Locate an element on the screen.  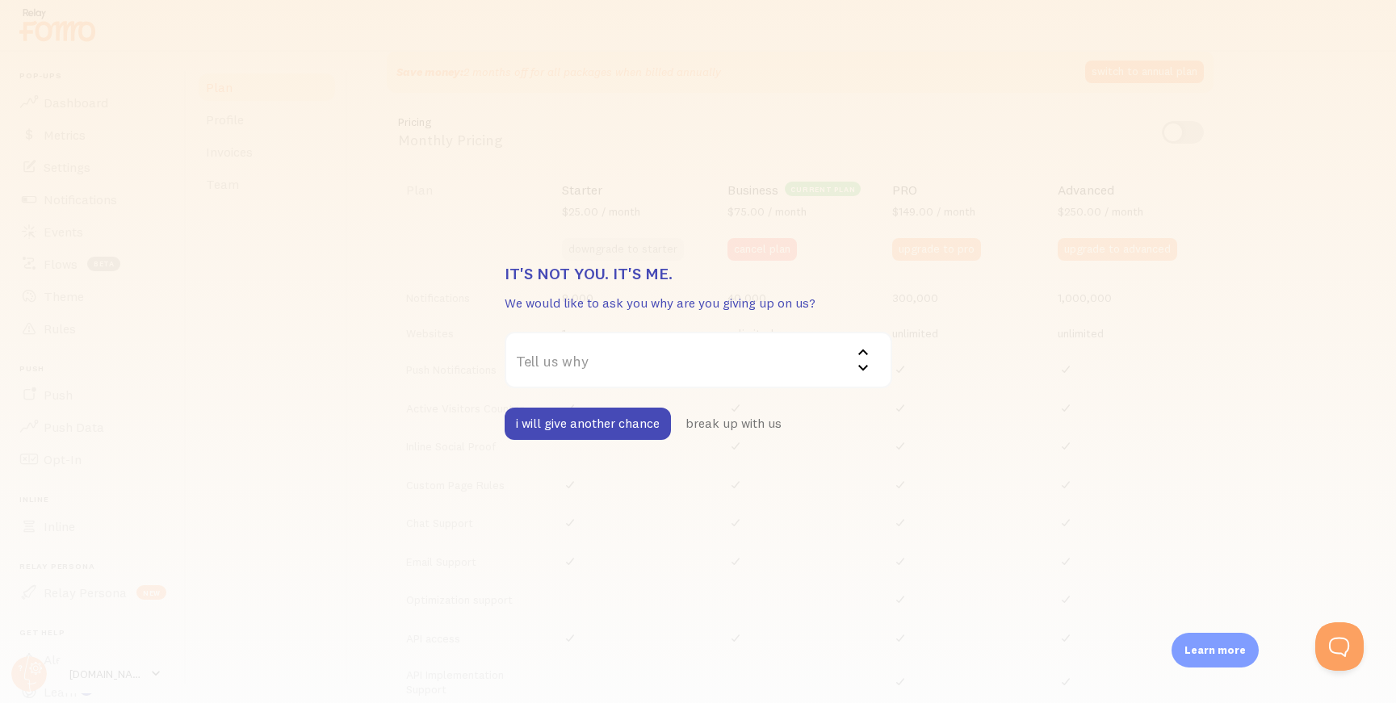
label: Tell us why is located at coordinates (698, 360).